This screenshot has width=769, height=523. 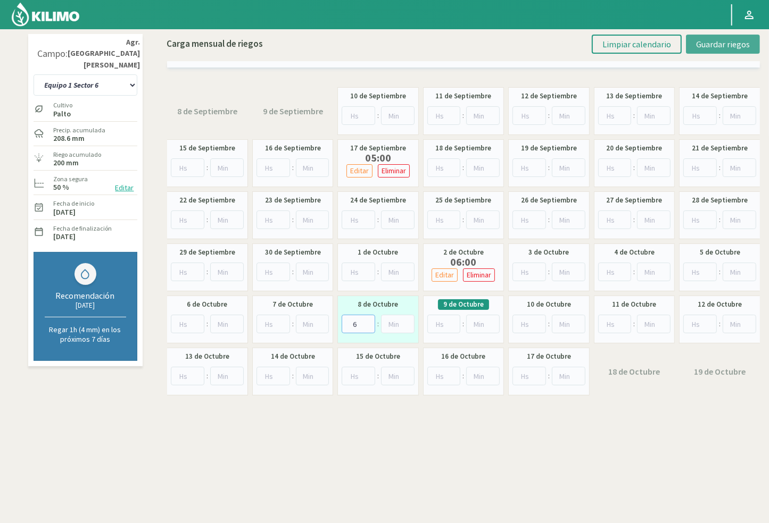 What do you see at coordinates (69, 138) in the screenshot?
I see `label: 208.6 mm` at bounding box center [69, 138].